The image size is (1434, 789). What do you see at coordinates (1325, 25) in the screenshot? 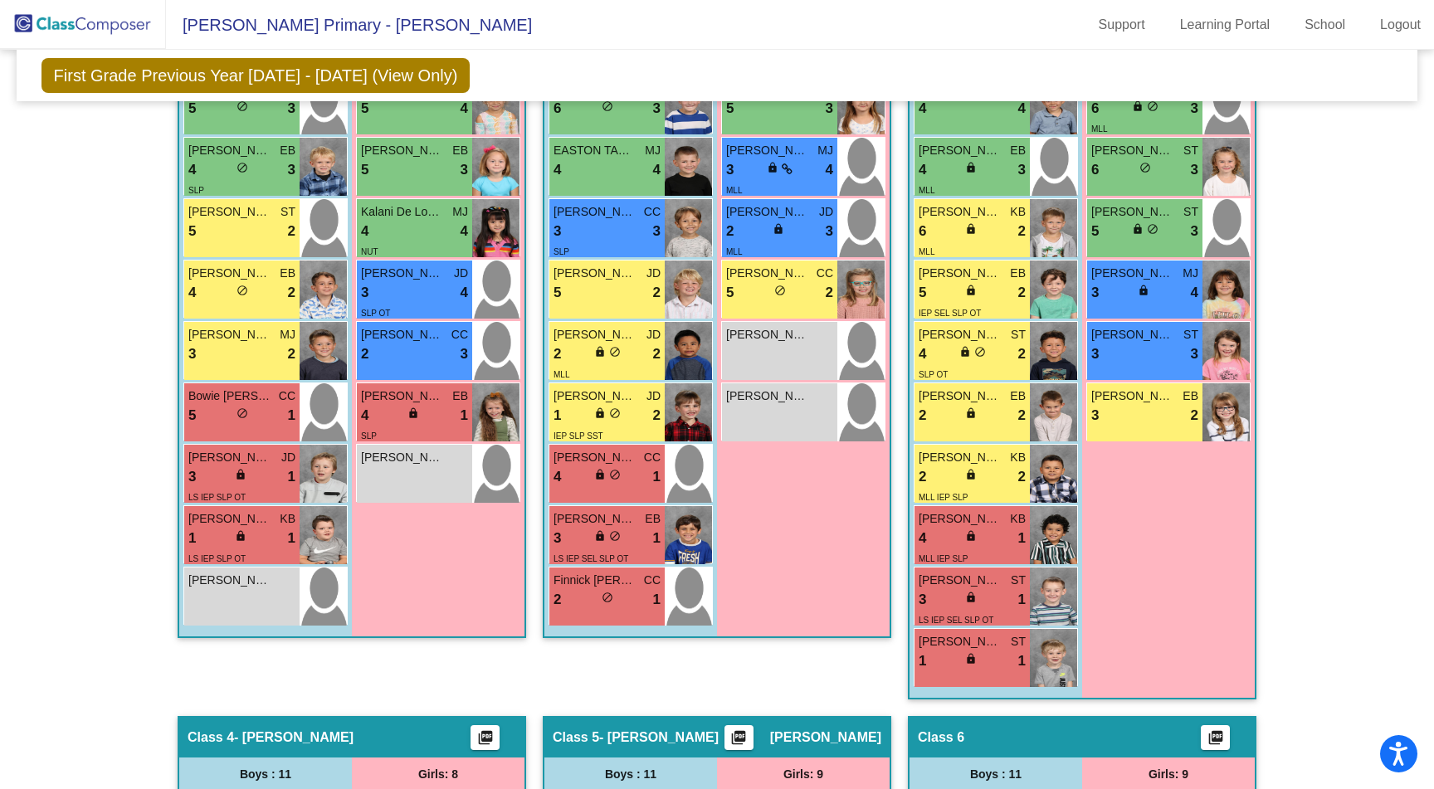
I see `a: School` at bounding box center [1325, 25].